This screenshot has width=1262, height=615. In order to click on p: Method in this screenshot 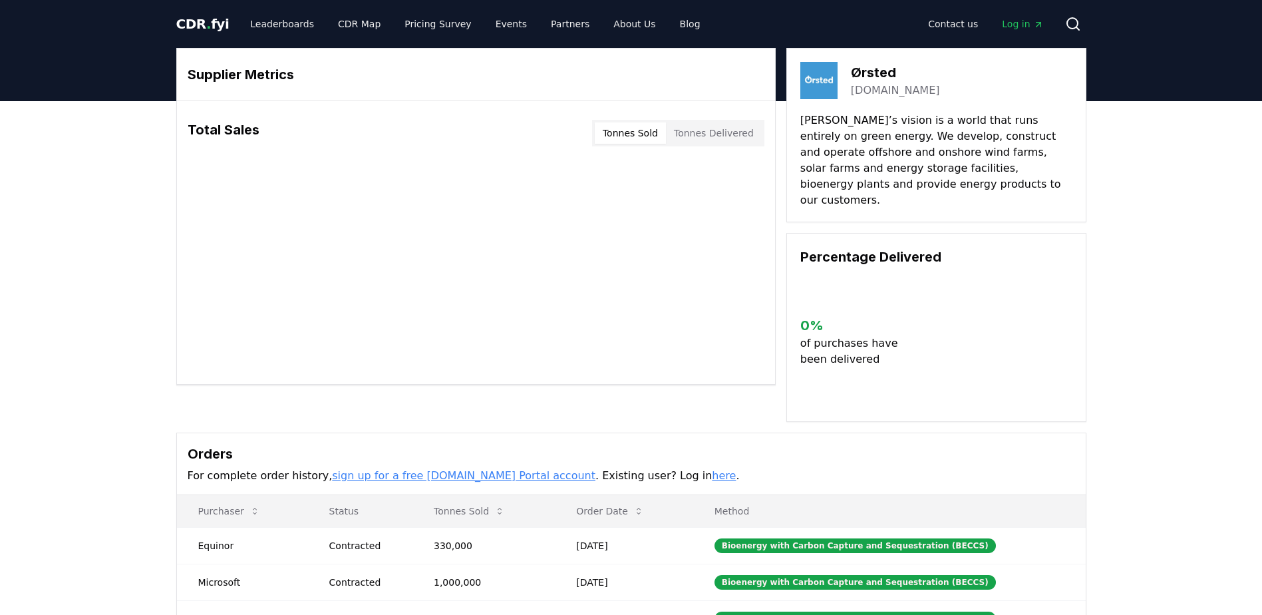, I will do `click(890, 511)`.